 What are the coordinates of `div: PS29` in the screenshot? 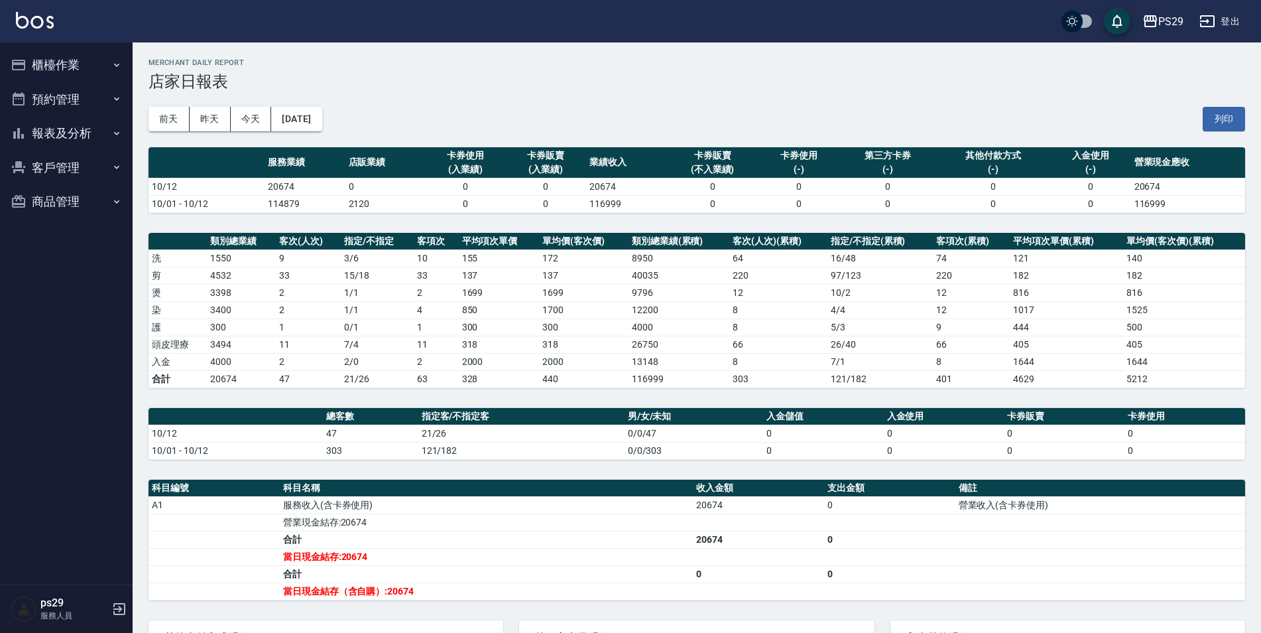 It's located at (1171, 21).